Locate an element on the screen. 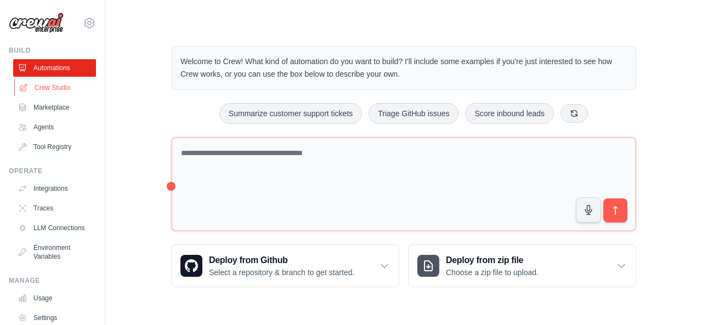 The image size is (702, 325). button: Summarize customer support tickets is located at coordinates (291, 113).